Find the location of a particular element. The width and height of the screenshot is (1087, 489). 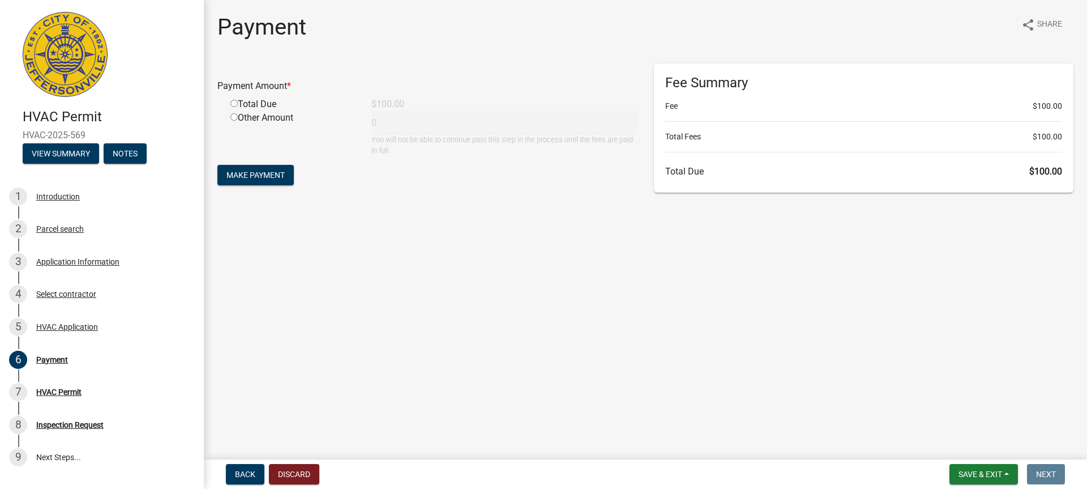

div: Payment is located at coordinates (52, 360).